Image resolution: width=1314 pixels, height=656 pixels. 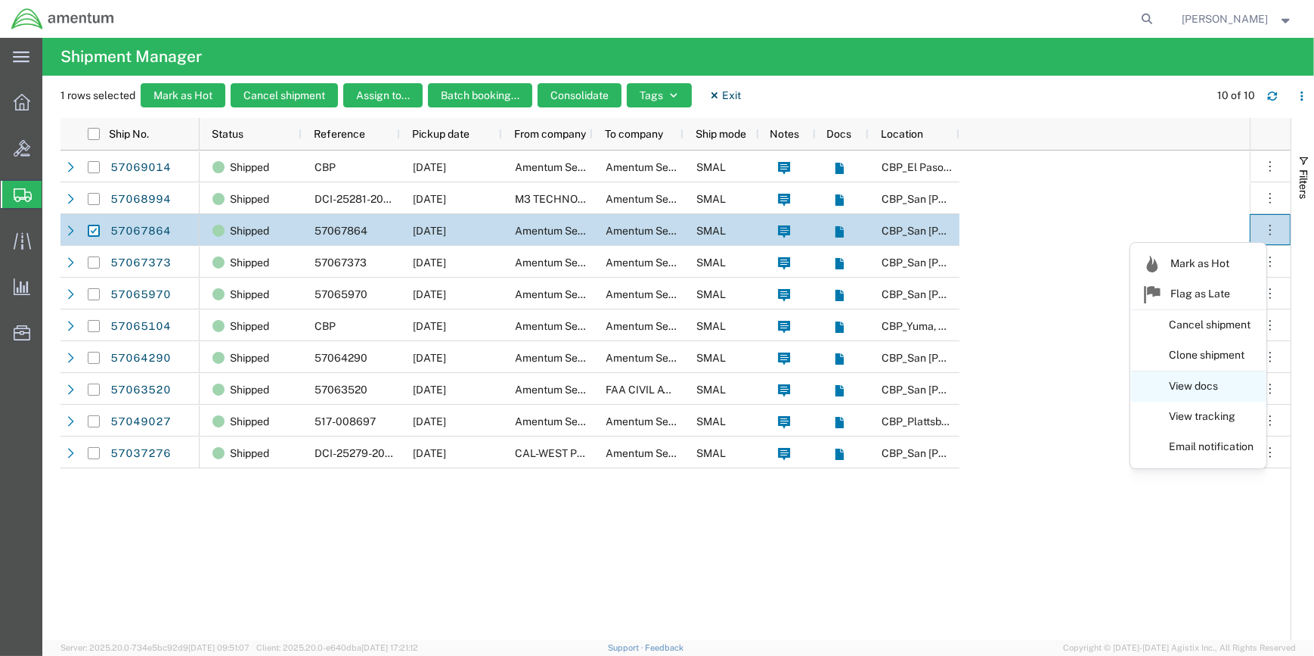 I want to click on span: 517-008697, so click(x=345, y=421).